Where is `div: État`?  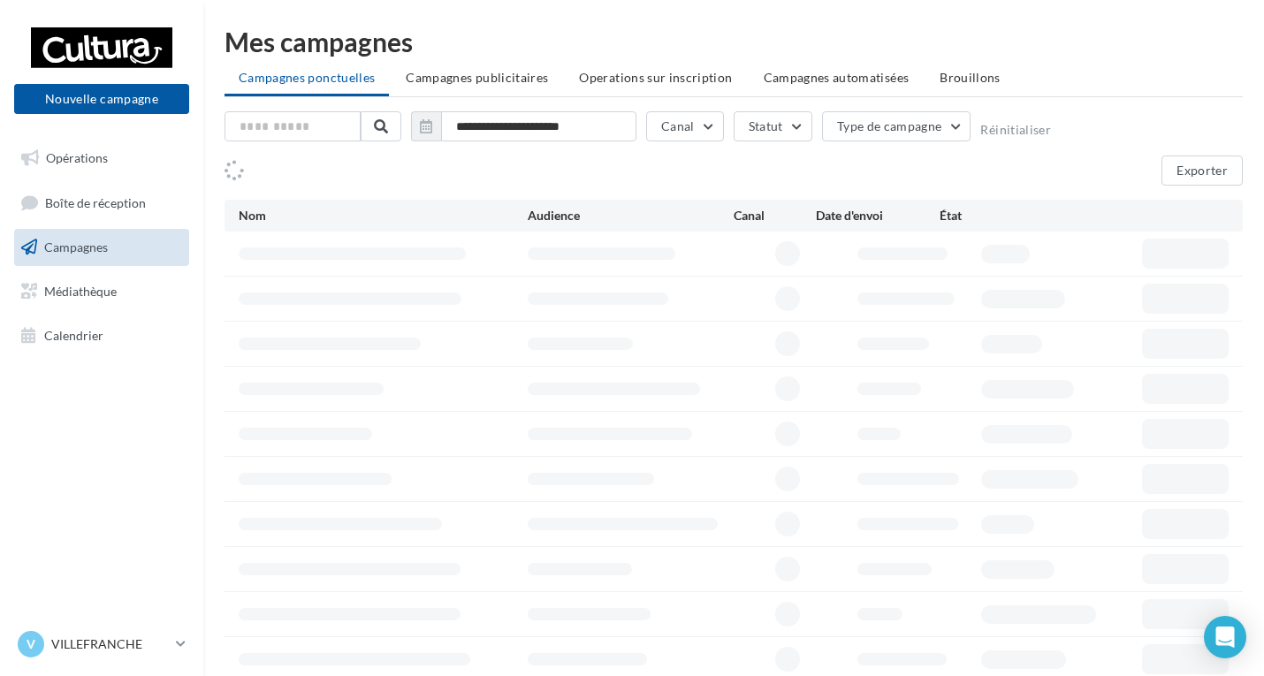
div: État is located at coordinates (1002, 216).